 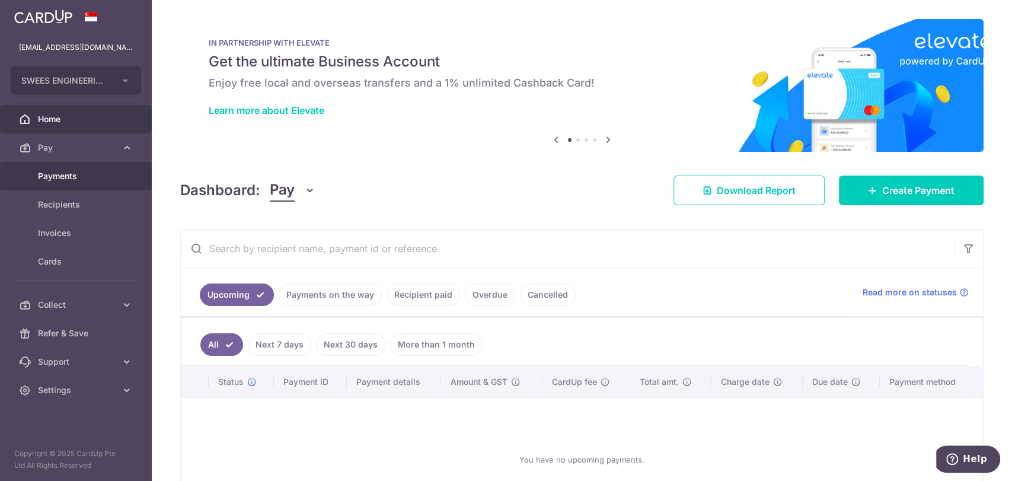 I want to click on span: Recipients, so click(x=77, y=205).